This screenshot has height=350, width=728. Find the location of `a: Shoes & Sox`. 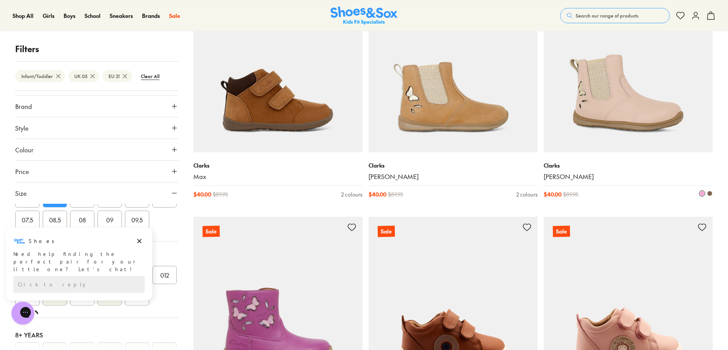

a: Shoes & Sox is located at coordinates (364, 16).